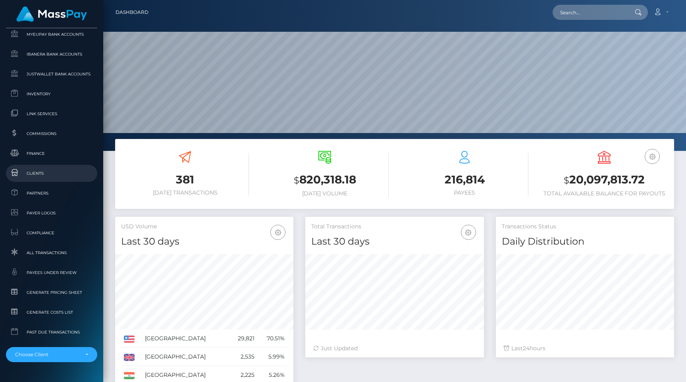 The width and height of the screenshot is (686, 382). What do you see at coordinates (52, 272) in the screenshot?
I see `span: Payees under Review` at bounding box center [52, 272].